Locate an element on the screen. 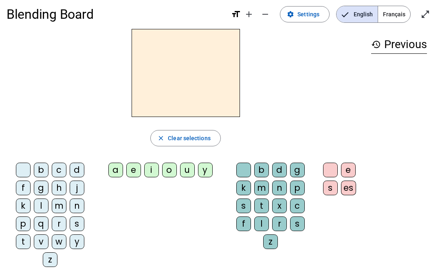  mat-icon: settings is located at coordinates (290, 14).